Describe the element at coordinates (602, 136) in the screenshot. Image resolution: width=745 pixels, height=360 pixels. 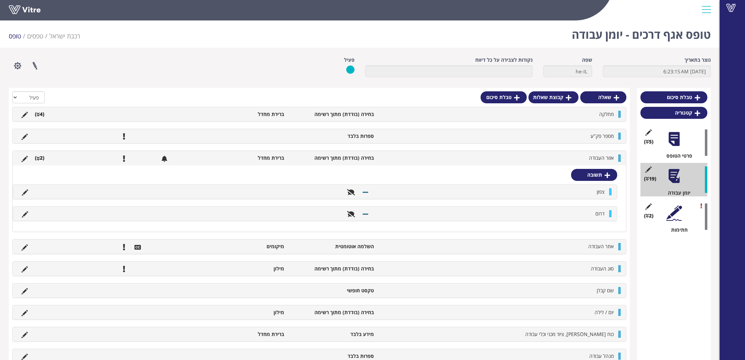
I see `span: מספר פק"ע` at that location.